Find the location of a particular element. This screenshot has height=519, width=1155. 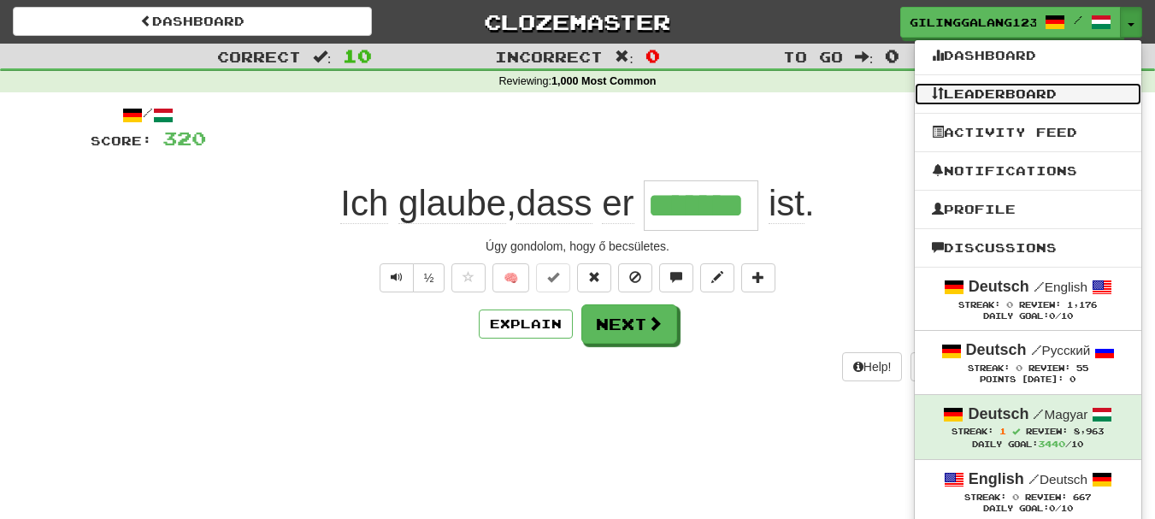

span: 1 is located at coordinates (1003, 431).